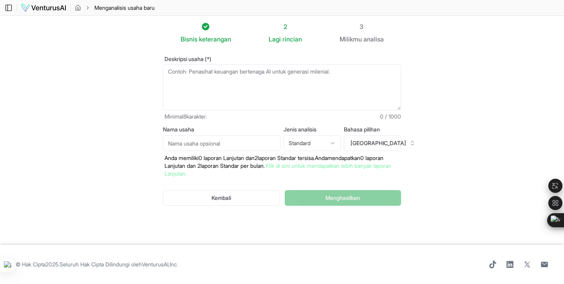 The height and width of the screenshot is (284, 564). Describe the element at coordinates (361, 27) in the screenshot. I see `font: 3` at that location.